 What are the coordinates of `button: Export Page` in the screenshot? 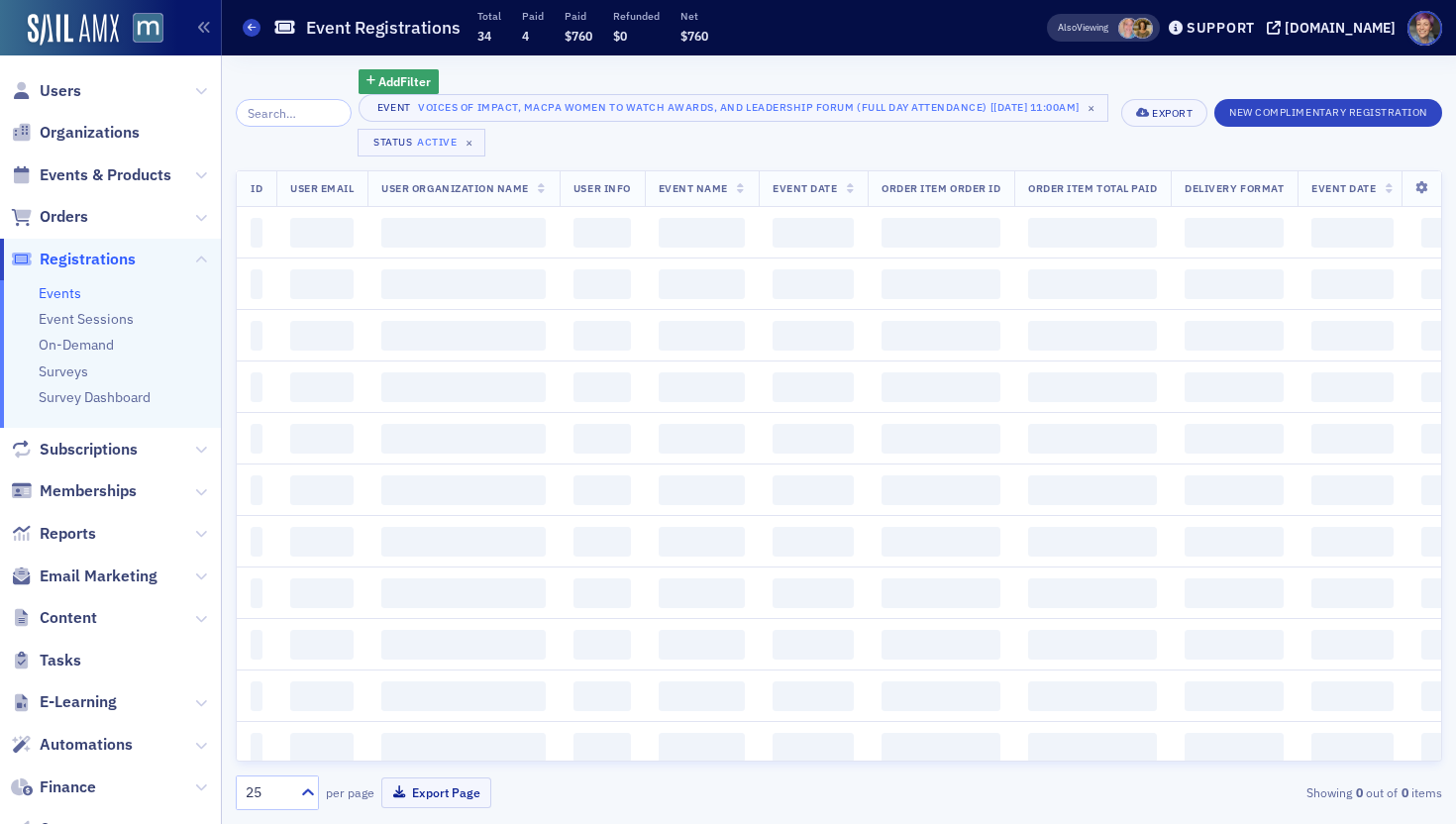 It's located at (435, 792).